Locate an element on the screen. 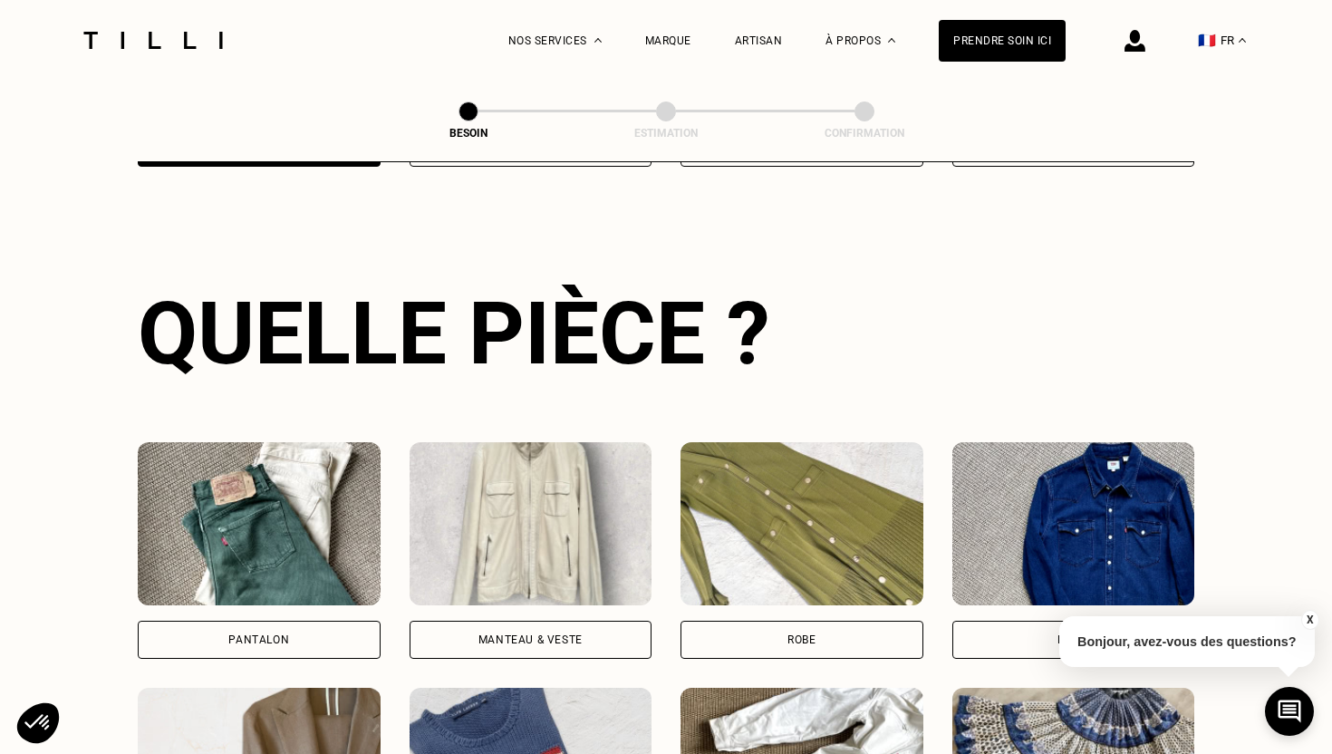 The width and height of the screenshot is (1332, 754). a: Artisan is located at coordinates (759, 41).